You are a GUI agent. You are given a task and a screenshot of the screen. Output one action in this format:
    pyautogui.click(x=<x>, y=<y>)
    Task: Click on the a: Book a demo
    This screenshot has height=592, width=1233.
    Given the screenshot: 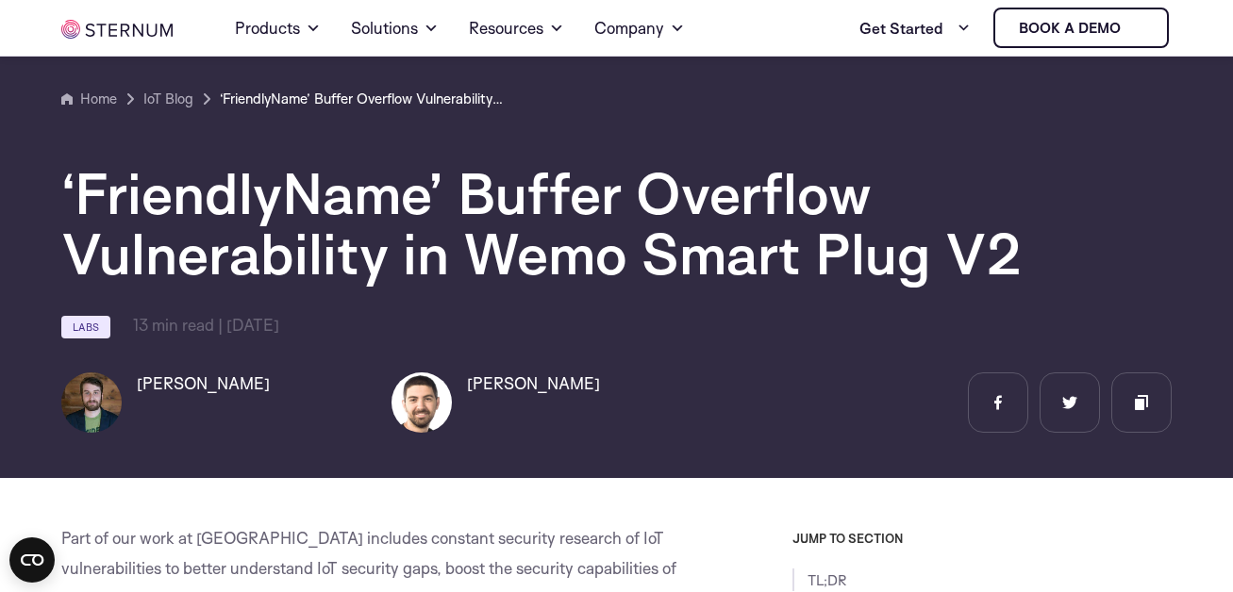 What is the action you would take?
    pyautogui.click(x=1081, y=27)
    